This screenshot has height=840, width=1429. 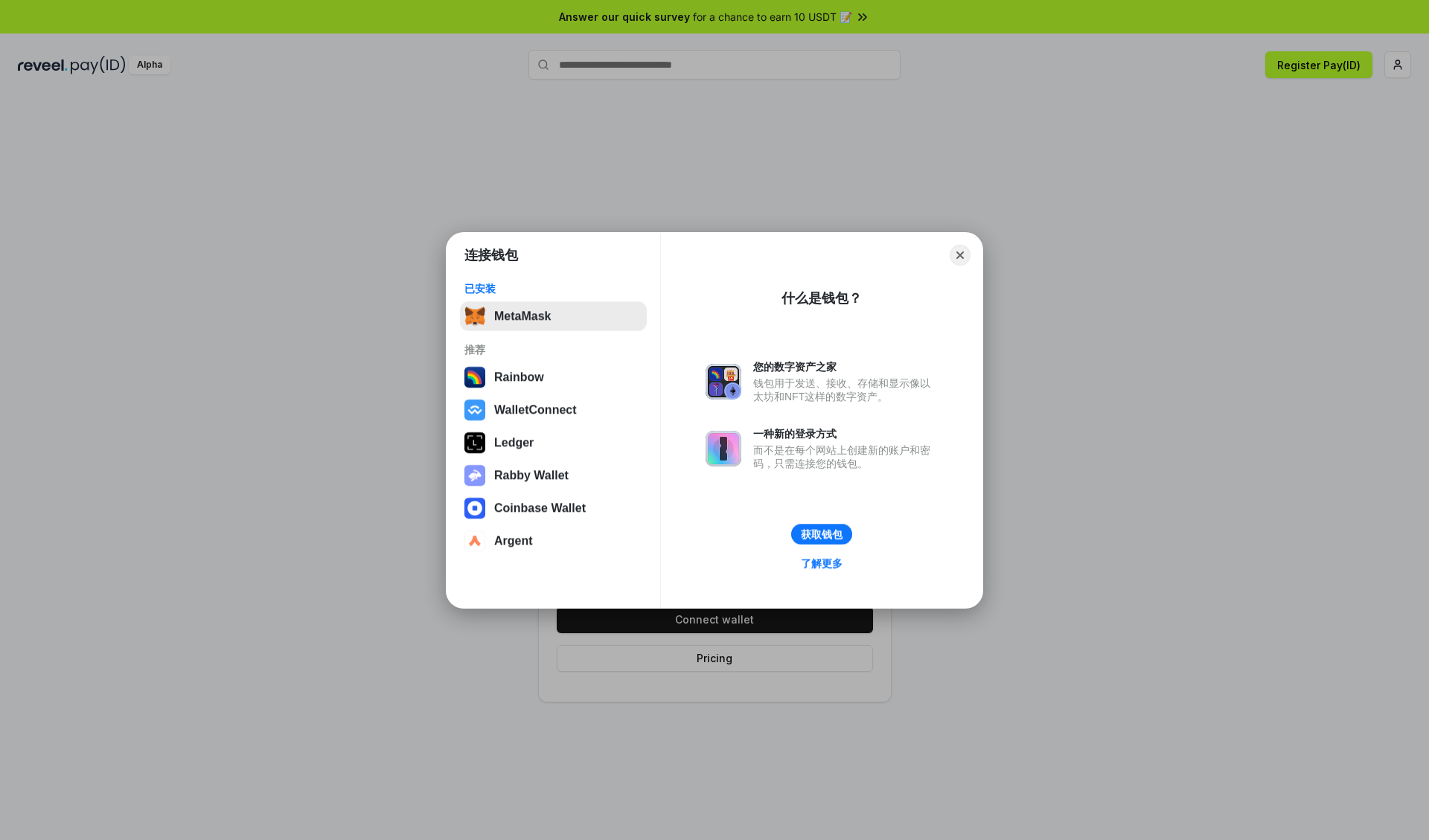 I want to click on div: 了解更多, so click(x=822, y=563).